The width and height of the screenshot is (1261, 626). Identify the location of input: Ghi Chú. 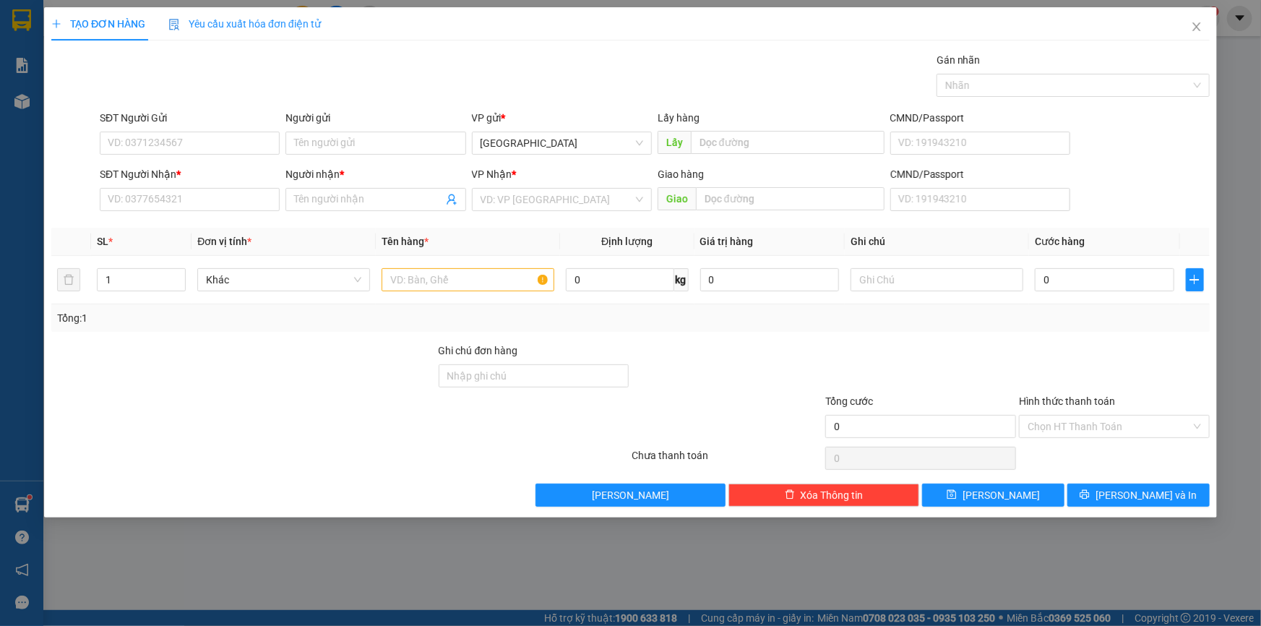
(936, 280).